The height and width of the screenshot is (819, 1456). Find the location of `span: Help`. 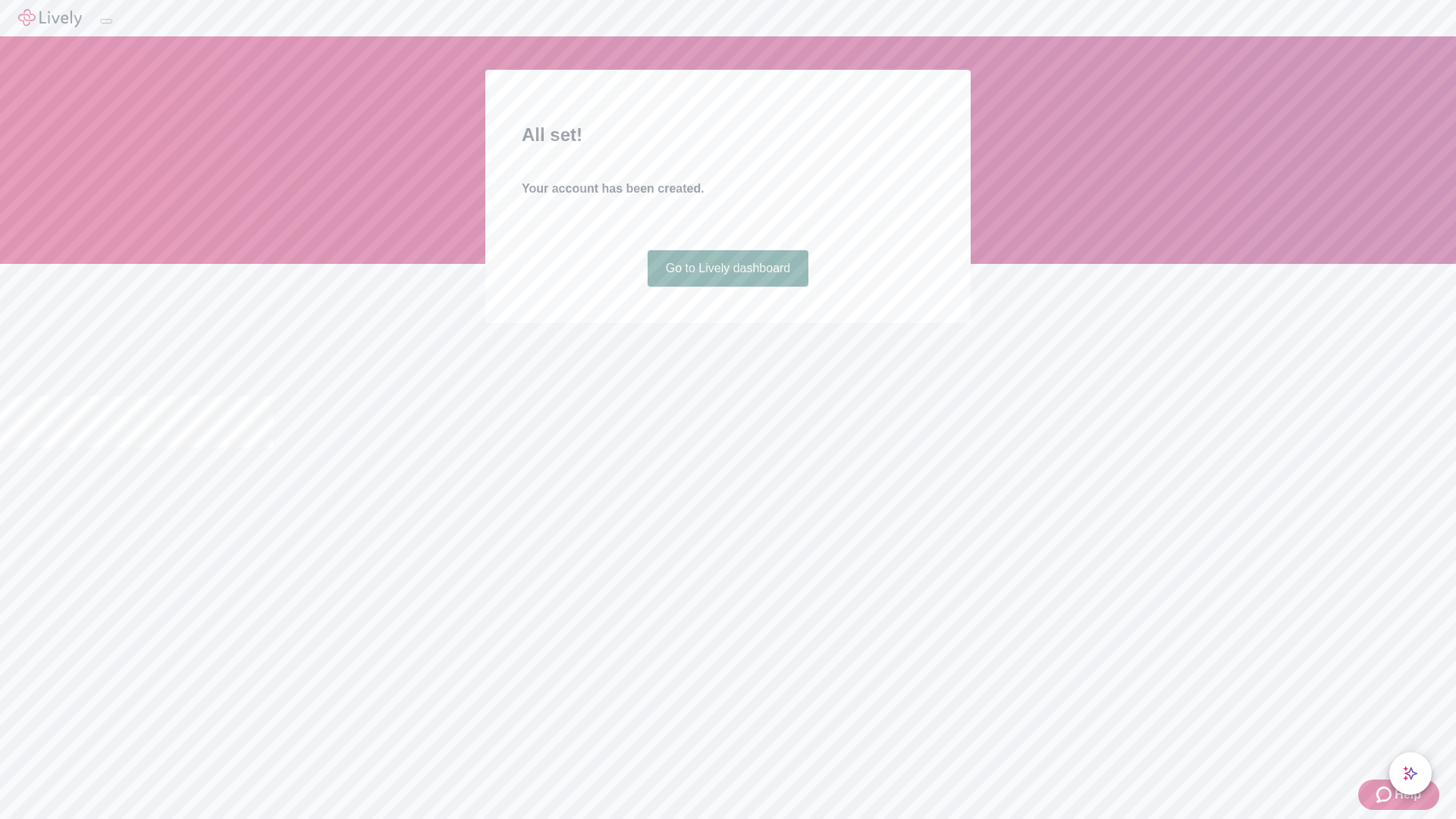

span: Help is located at coordinates (1407, 794).